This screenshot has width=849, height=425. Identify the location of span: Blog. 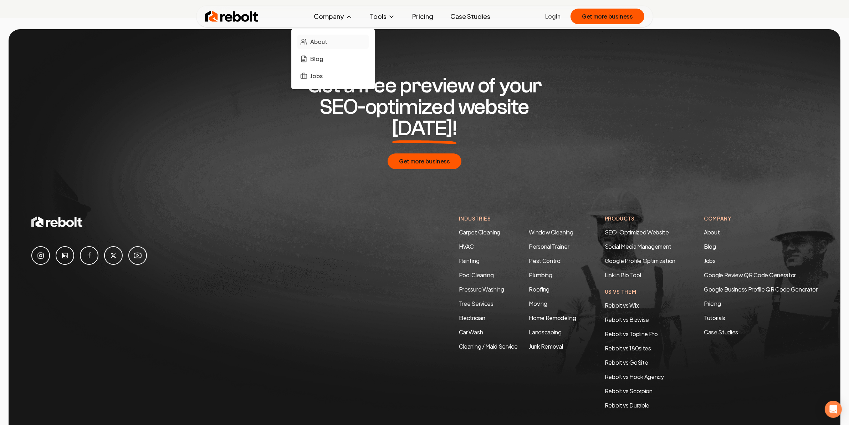
(317, 59).